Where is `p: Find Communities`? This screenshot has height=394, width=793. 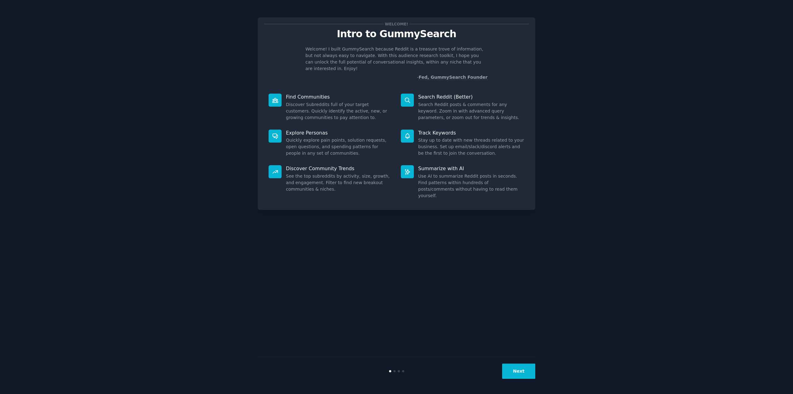 p: Find Communities is located at coordinates (339, 97).